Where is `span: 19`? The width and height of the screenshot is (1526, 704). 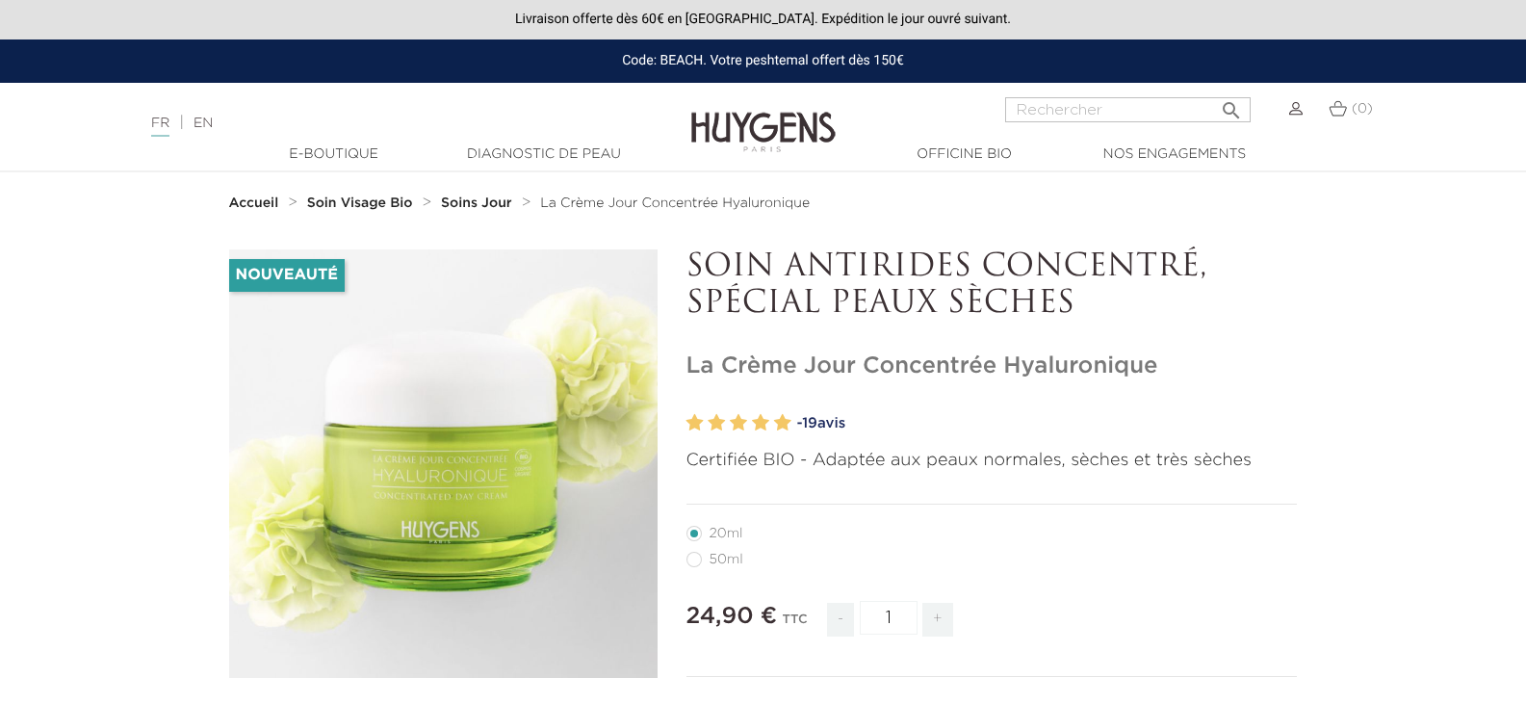
span: 19 is located at coordinates (810, 423).